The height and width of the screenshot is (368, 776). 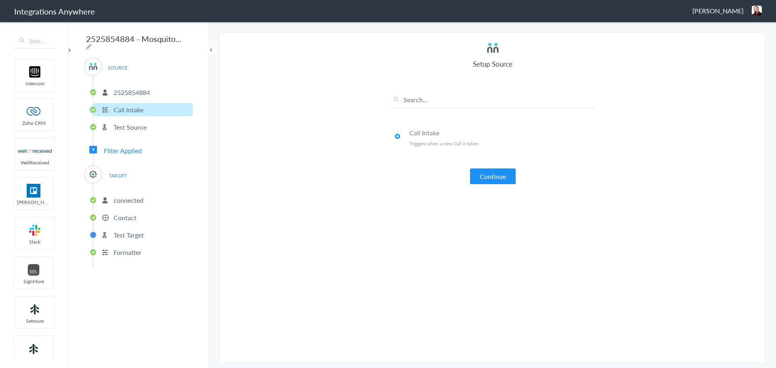 What do you see at coordinates (34, 191) in the screenshot?
I see `img: trello.png` at bounding box center [34, 191].